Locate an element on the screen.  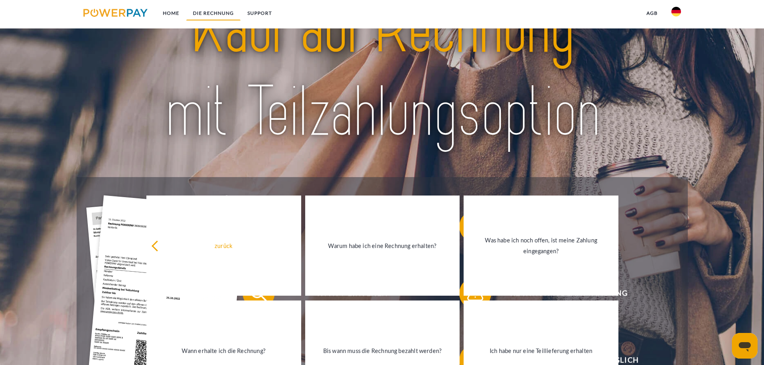
div: Warum habe ich eine Rechnung erhalten? is located at coordinates (383, 246).